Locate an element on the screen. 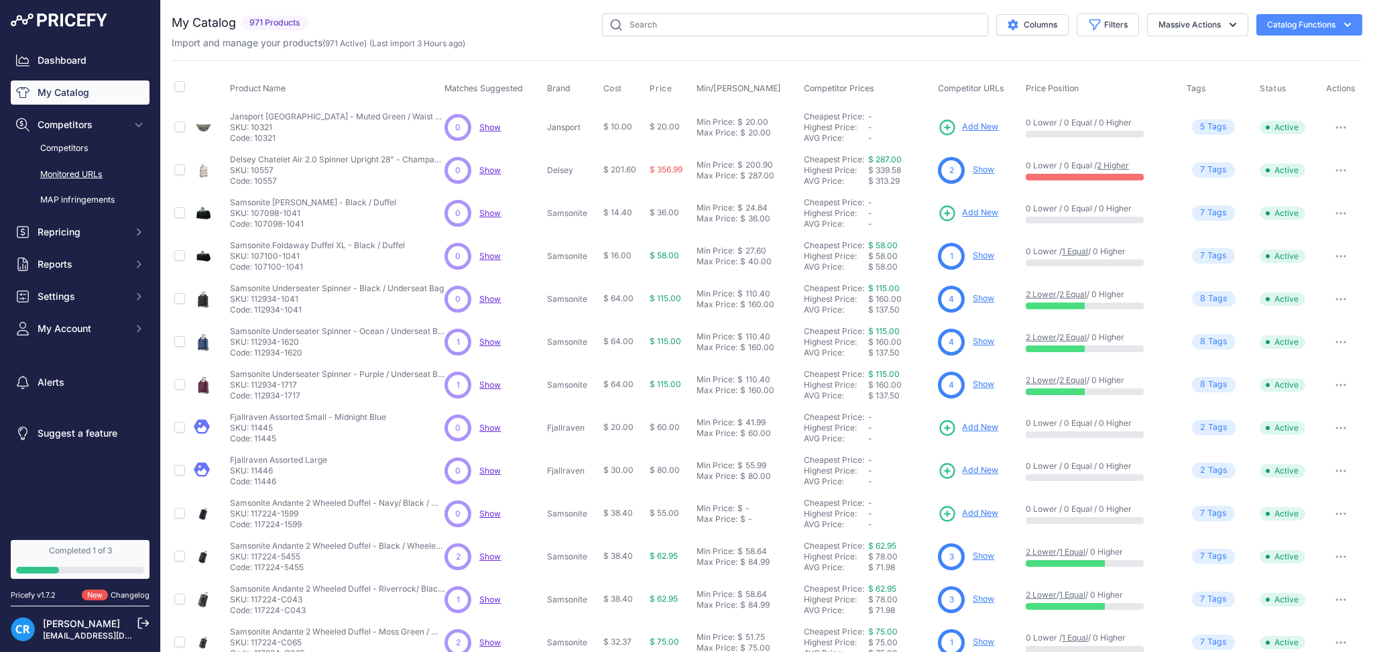  div: 110.40 is located at coordinates (756, 380).